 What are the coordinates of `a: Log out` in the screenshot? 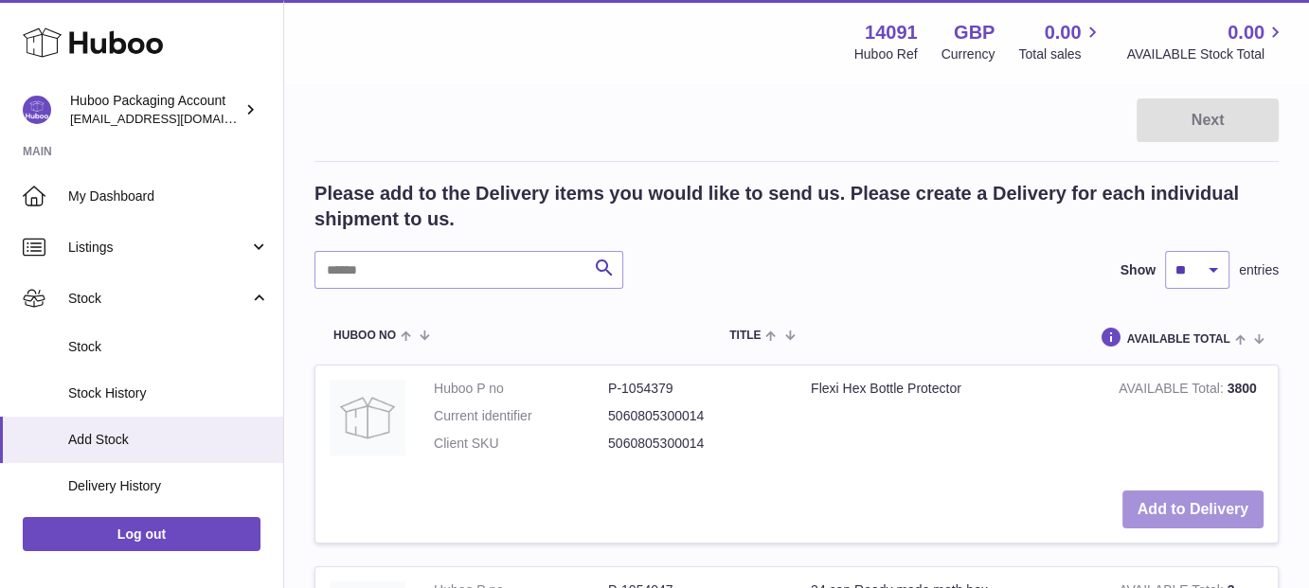 It's located at (141, 534).